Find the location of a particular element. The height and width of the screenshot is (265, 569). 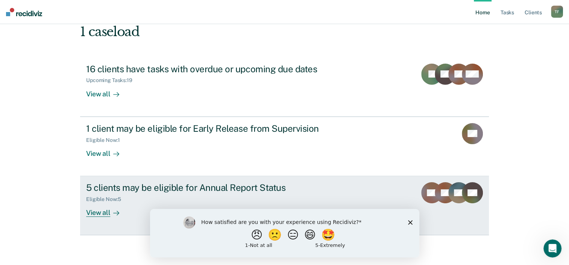

img: Recidiviz is located at coordinates (24, 12).